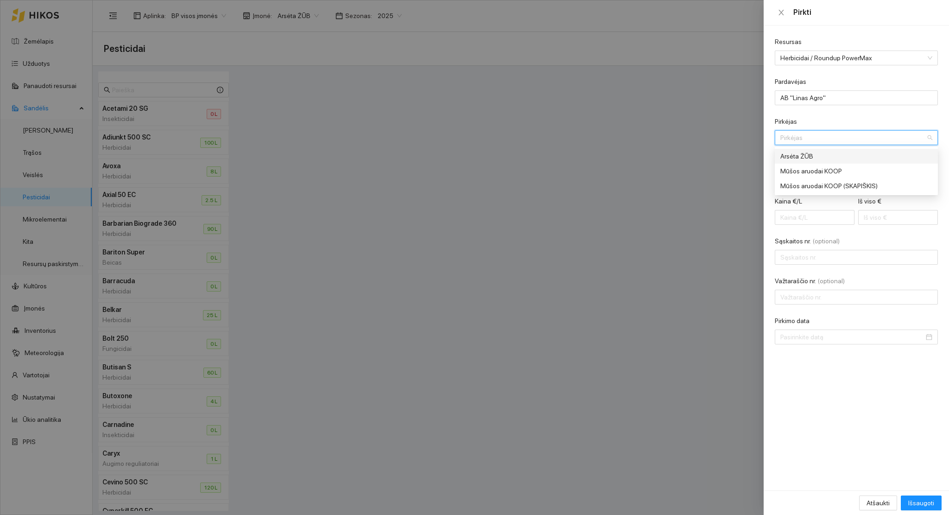  I want to click on input: Sąskaitos nr., so click(856, 257).